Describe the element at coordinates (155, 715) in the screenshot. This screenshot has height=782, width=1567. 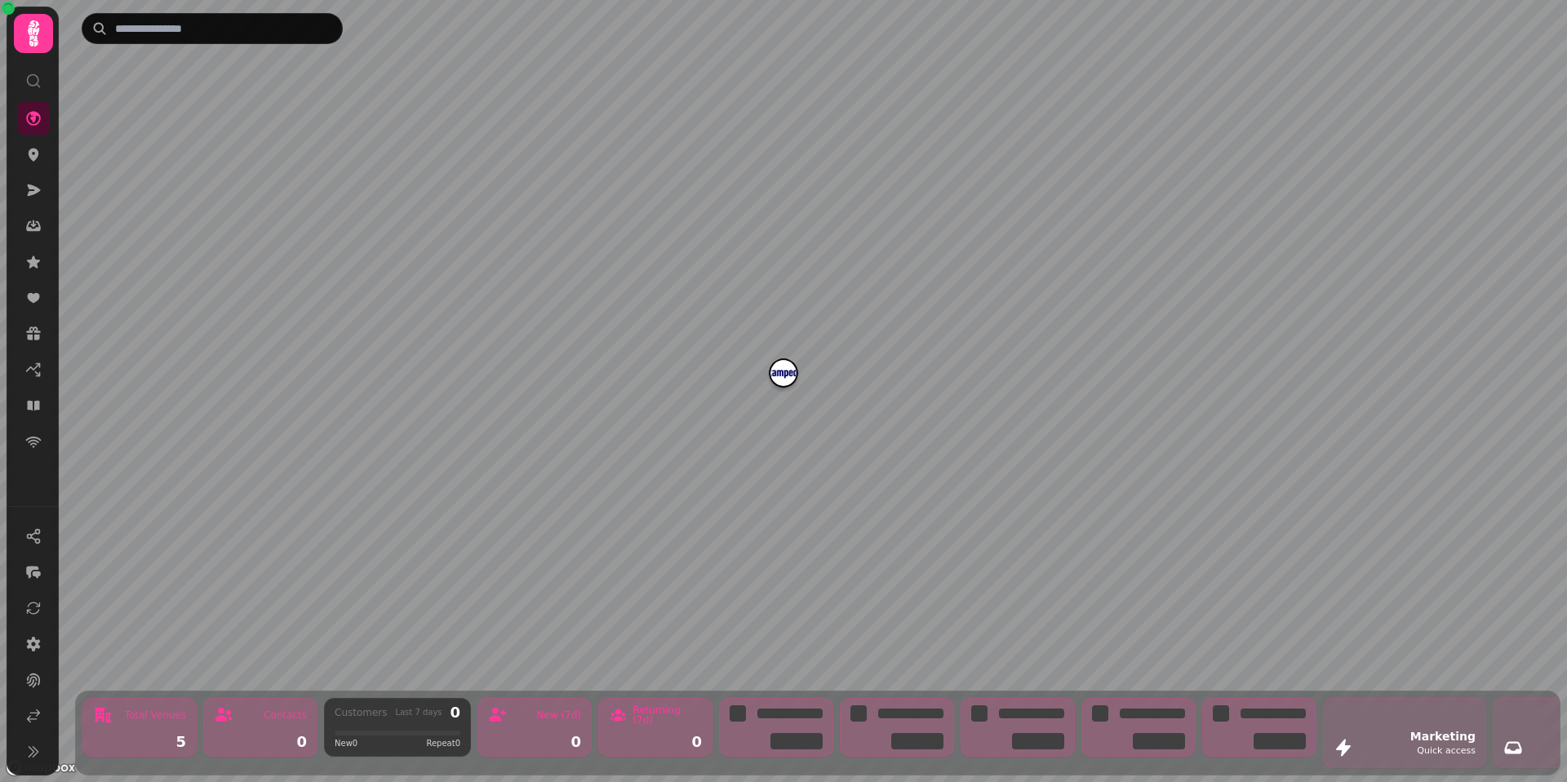
I see `div: Total Venues` at that location.